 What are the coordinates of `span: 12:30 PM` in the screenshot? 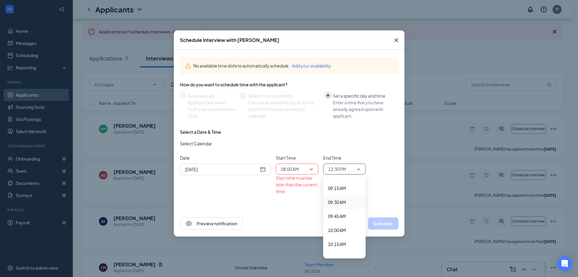 It's located at (337, 169).